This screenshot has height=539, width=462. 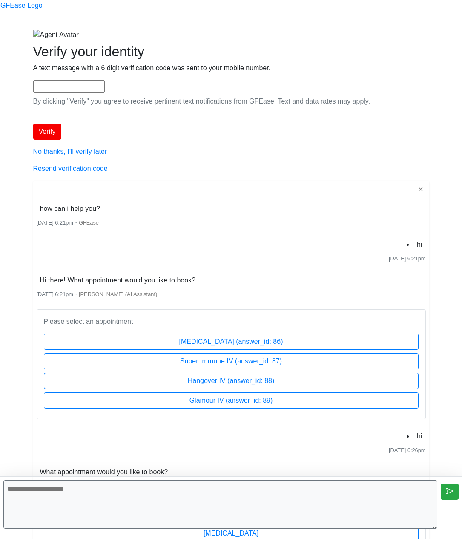 I want to click on li: how can i help you?, so click(x=70, y=209).